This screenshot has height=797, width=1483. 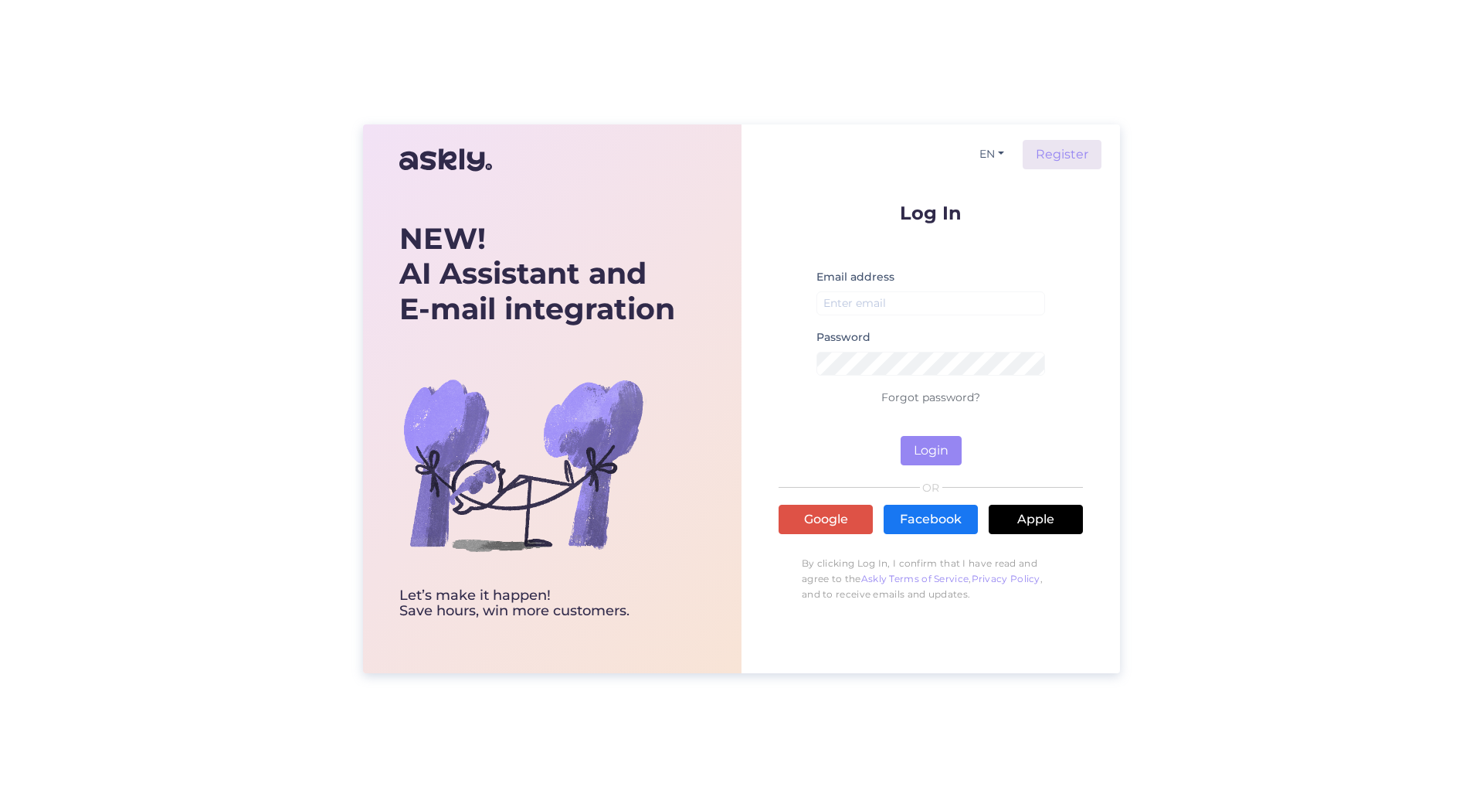 I want to click on span: OR, so click(x=931, y=488).